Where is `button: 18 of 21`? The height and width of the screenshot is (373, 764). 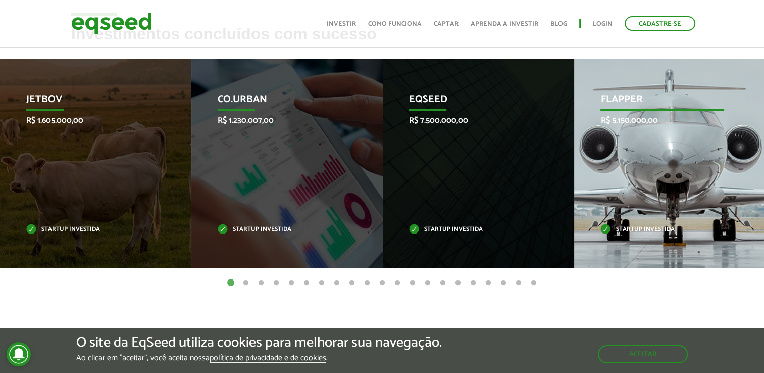 button: 18 of 21 is located at coordinates (488, 283).